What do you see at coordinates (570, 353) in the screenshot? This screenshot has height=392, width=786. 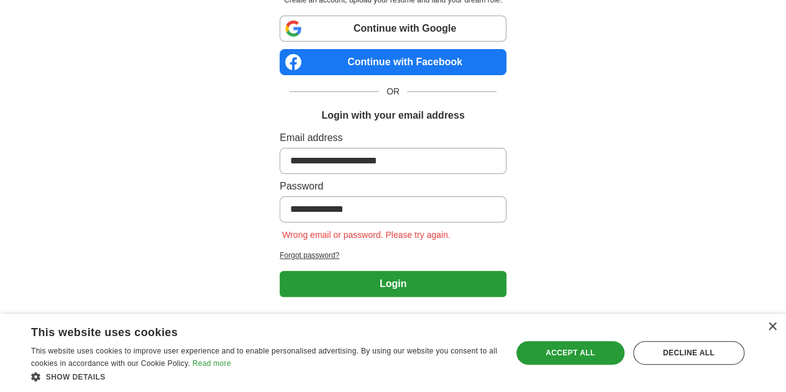 I see `div: Accept all` at bounding box center [570, 353].